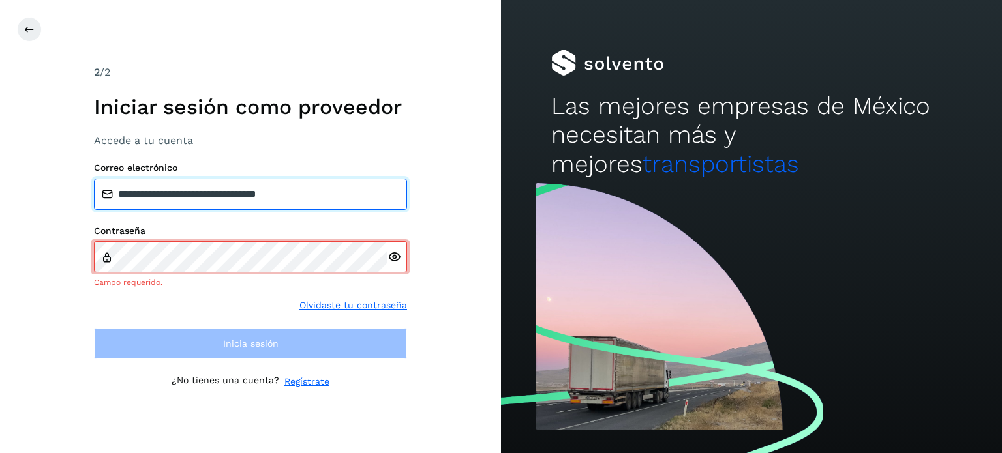  What do you see at coordinates (250, 140) in the screenshot?
I see `h3: Accede a tu cuenta` at bounding box center [250, 140].